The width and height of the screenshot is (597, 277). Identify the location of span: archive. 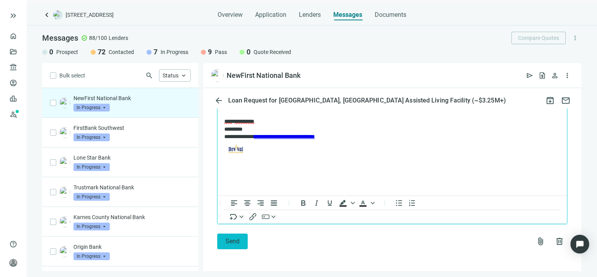
(550, 100).